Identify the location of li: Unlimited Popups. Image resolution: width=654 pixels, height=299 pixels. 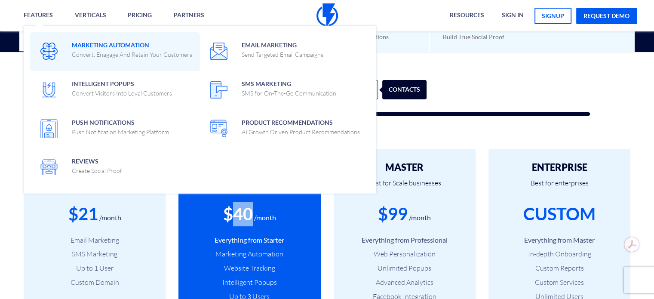
(405, 268).